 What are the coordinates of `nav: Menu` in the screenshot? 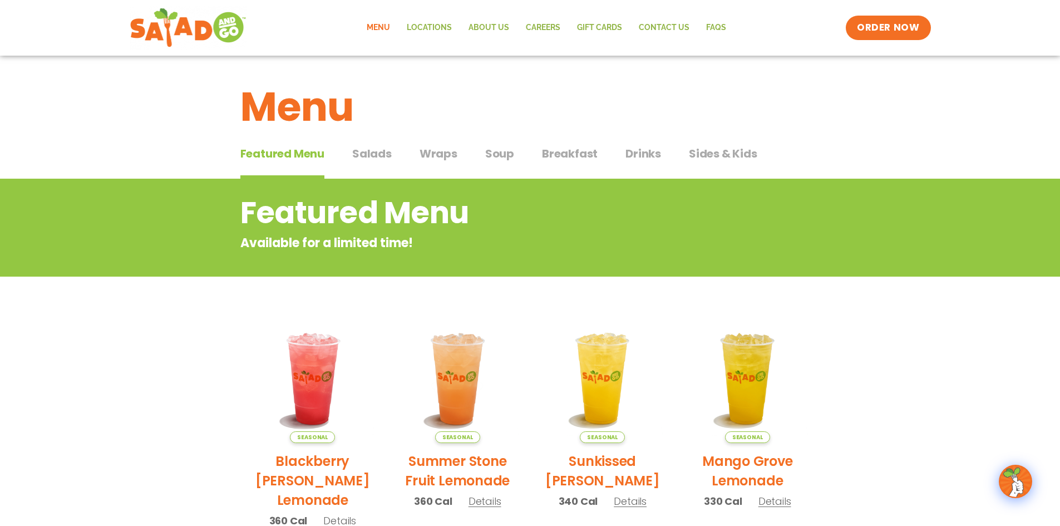 It's located at (546, 28).